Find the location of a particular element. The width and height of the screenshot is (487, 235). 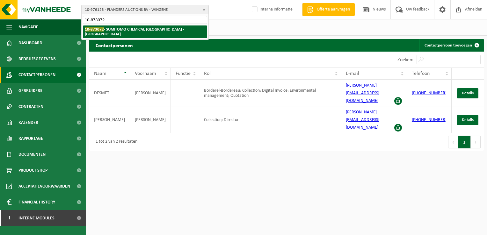

span: Bedrijfsgegevens is located at coordinates (37, 59).